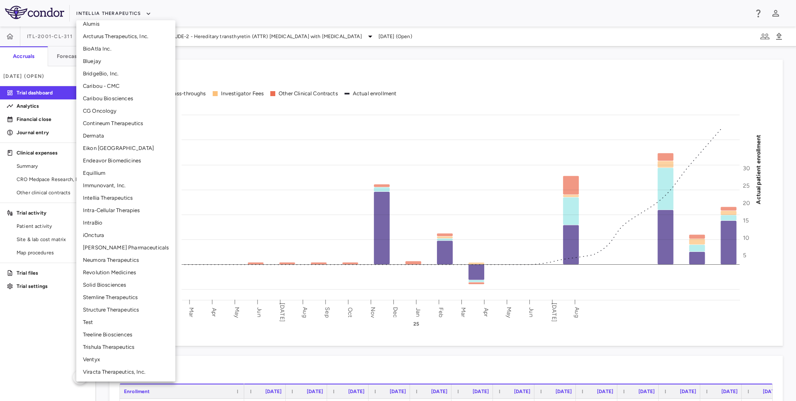  What do you see at coordinates (126, 285) in the screenshot?
I see `li: Solid Biosciences` at bounding box center [126, 285].